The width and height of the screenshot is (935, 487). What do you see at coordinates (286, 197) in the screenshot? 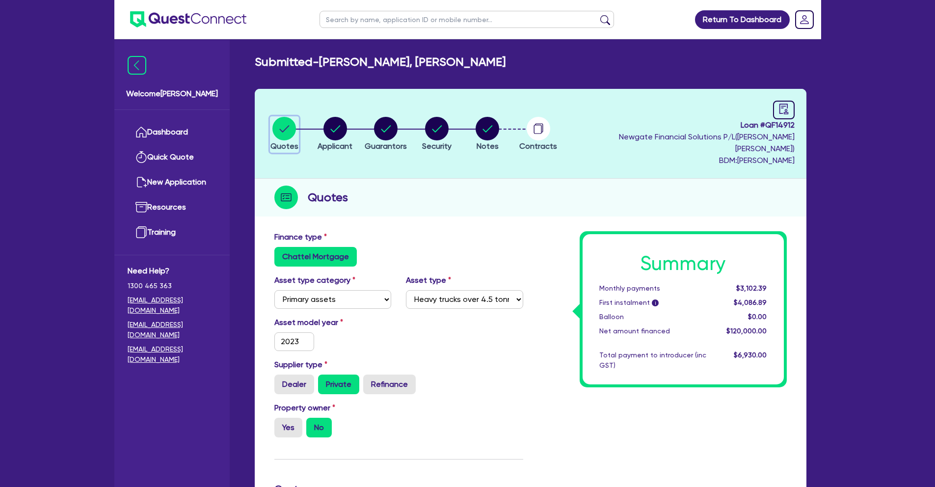
I see `img: step-icon` at bounding box center [286, 197].